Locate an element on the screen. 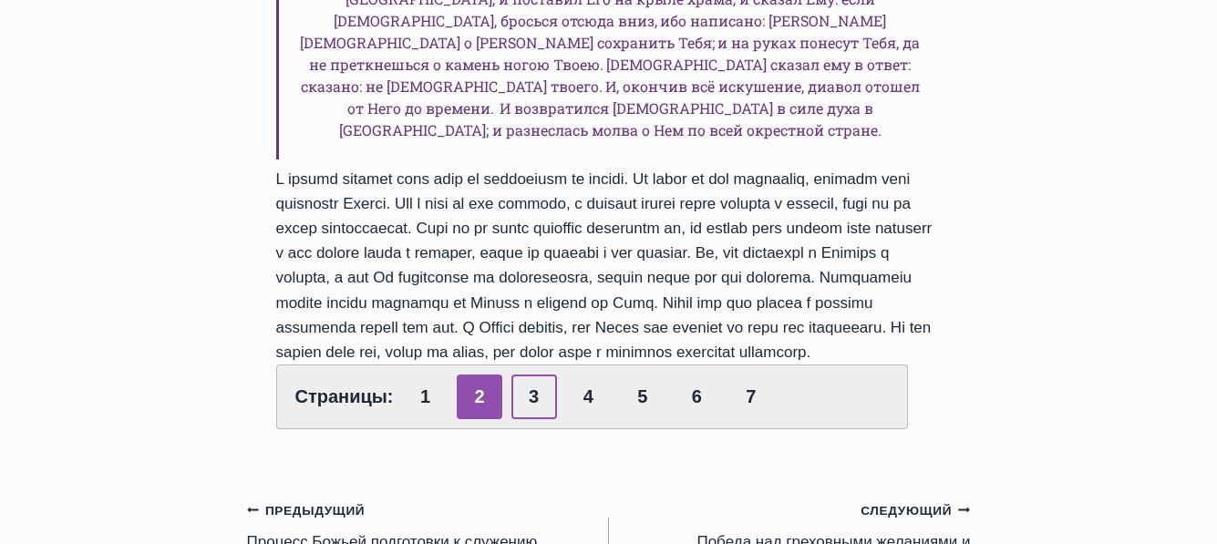  a: 4 is located at coordinates (588, 397).